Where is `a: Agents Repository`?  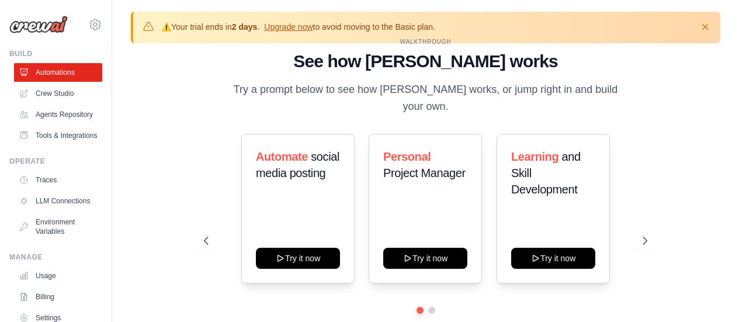 a: Agents Repository is located at coordinates (58, 115).